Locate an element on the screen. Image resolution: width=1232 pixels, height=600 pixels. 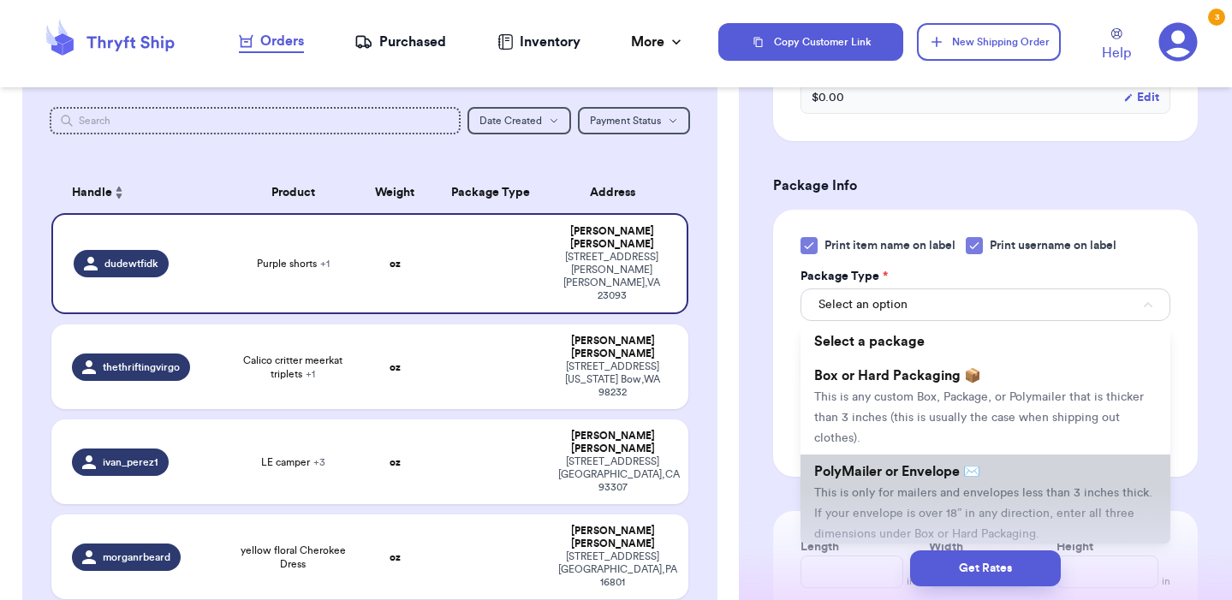
button: Get Rates is located at coordinates (985, 568).